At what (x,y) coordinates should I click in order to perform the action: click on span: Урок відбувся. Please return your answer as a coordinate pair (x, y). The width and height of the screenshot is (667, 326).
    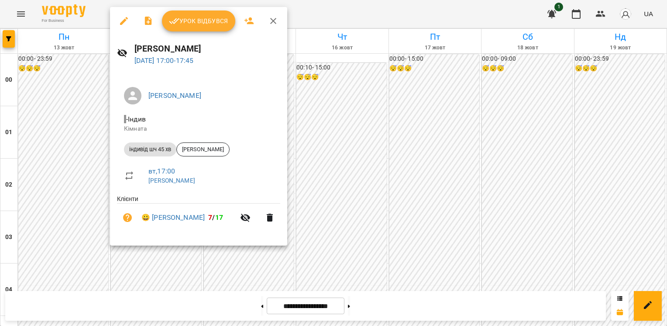
    Looking at the image, I should click on (199, 21).